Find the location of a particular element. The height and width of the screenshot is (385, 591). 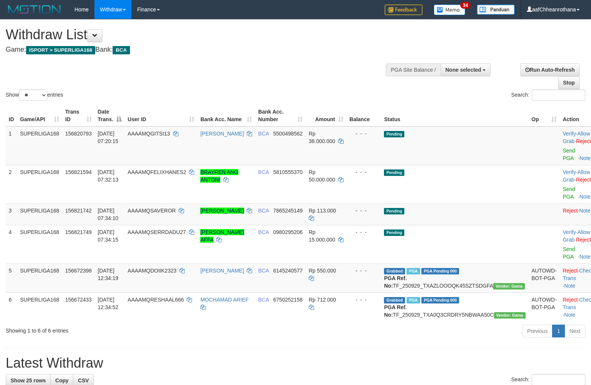

td: 4 is located at coordinates (11, 244).